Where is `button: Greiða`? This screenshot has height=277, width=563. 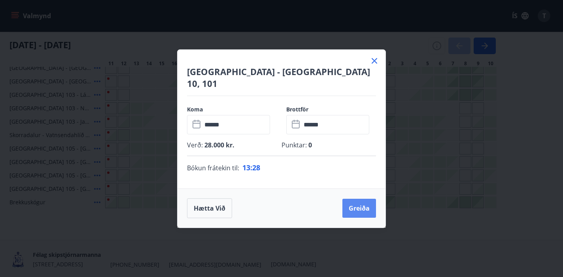 button: Greiða is located at coordinates (359, 208).